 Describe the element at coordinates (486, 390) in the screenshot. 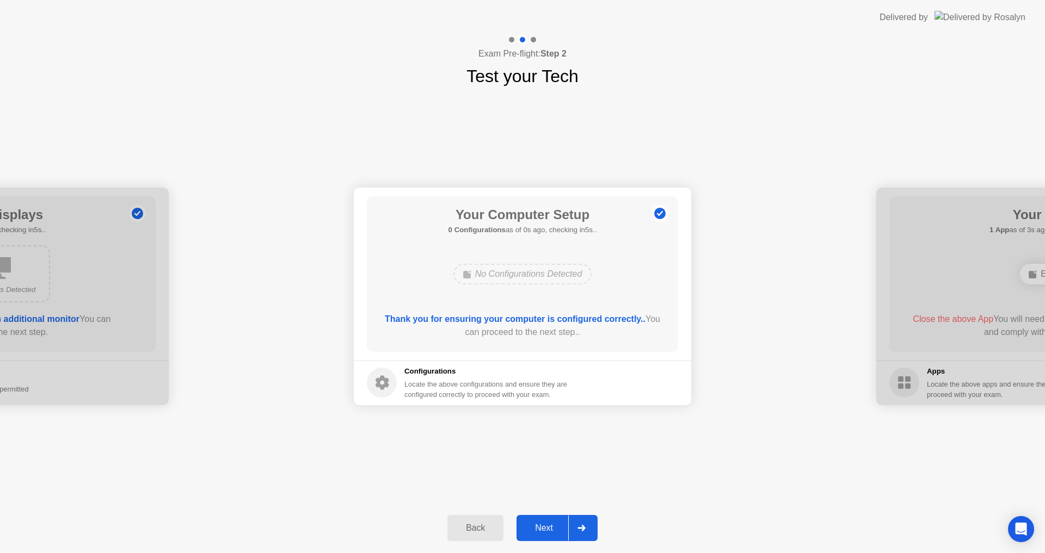

I see `div: Locate the above configurations and ensure they are configured correctly to proceed with your exam.` at that location.